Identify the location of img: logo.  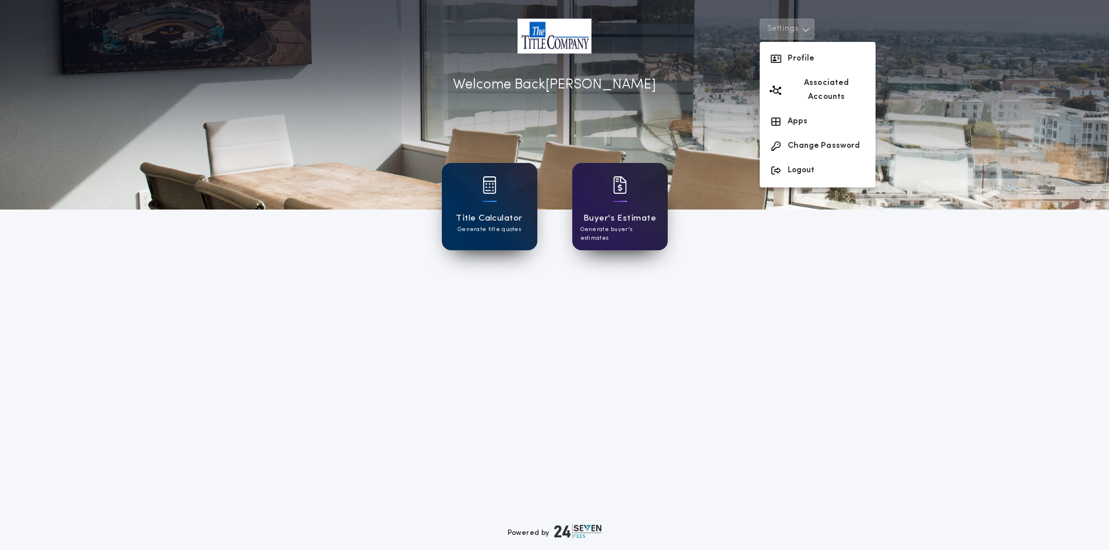
(578, 531).